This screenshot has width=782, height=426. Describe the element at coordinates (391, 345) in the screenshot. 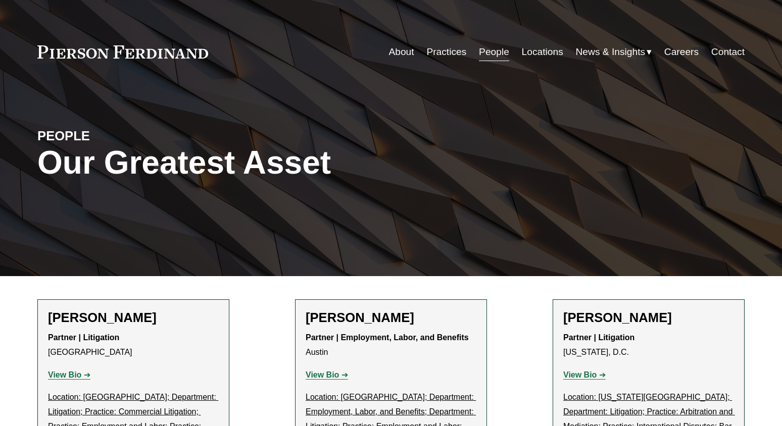

I see `p: Austin` at that location.